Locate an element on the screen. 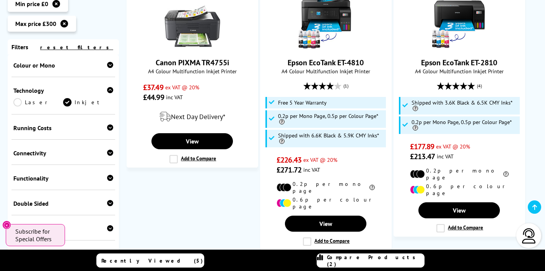  span: Shipped with 3.6K Black & 6.5K CMY Inks* is located at coordinates (464, 106).